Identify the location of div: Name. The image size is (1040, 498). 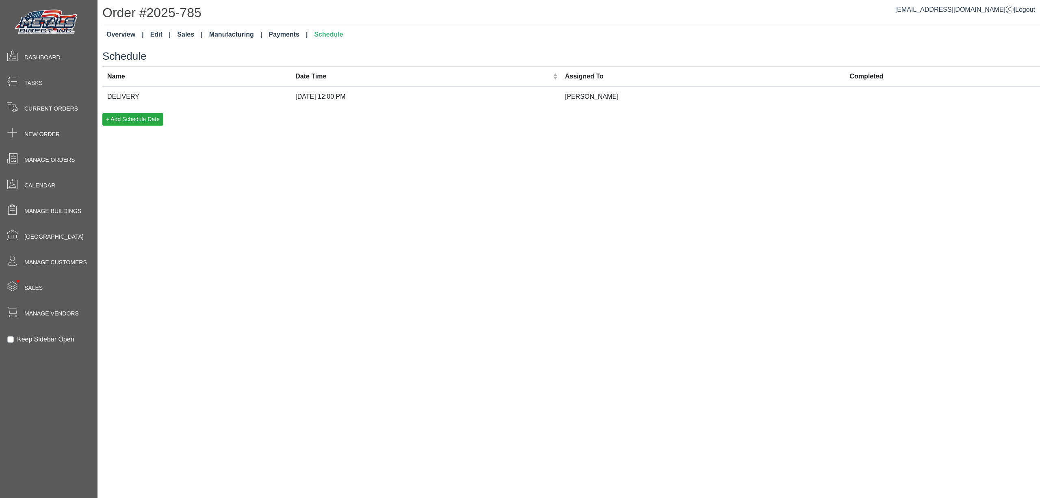
(196, 76).